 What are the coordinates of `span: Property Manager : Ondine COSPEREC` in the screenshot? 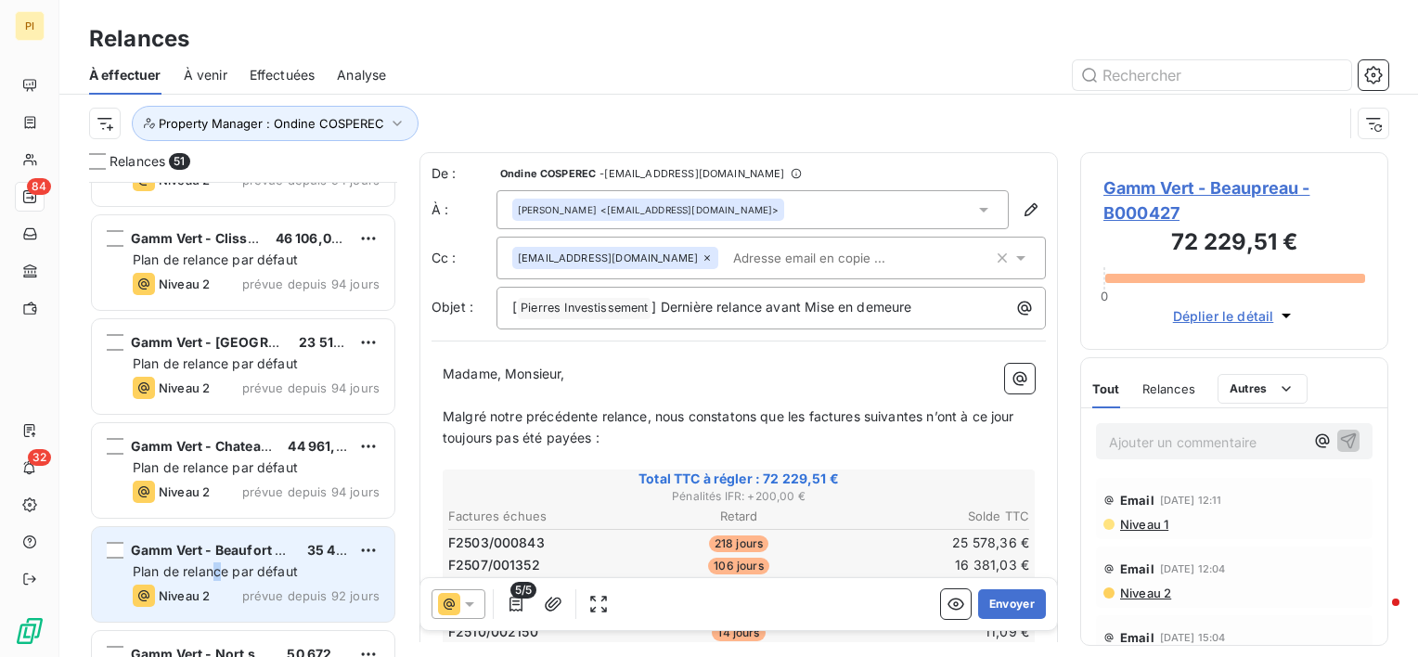 It's located at (271, 123).